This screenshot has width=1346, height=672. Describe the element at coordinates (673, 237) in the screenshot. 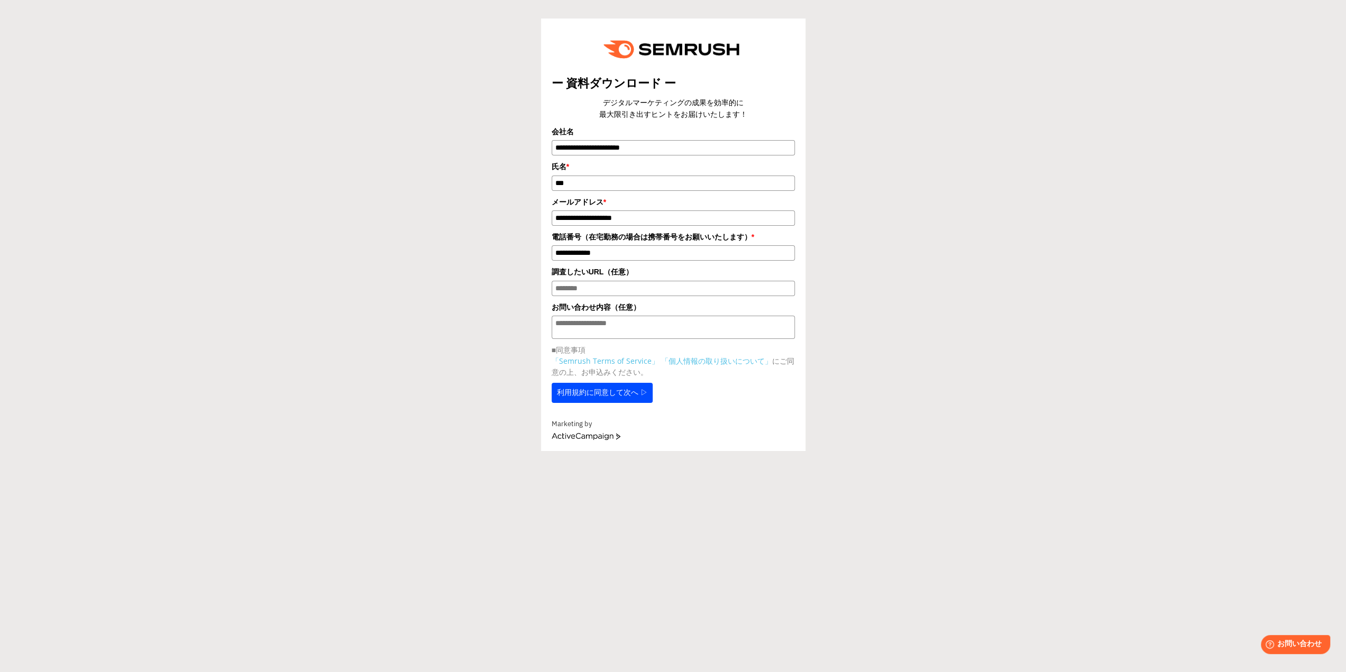

I see `label: 電話番号（在宅勤務の場合は携帯番号をお願いいたします）` at that location.